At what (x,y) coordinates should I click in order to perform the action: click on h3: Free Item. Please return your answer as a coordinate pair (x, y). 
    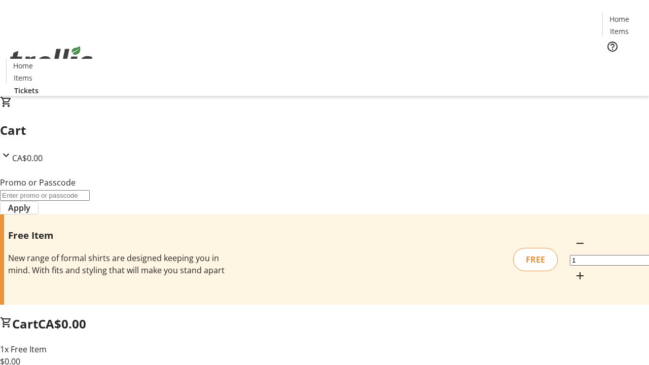
    Looking at the image, I should click on (119, 235).